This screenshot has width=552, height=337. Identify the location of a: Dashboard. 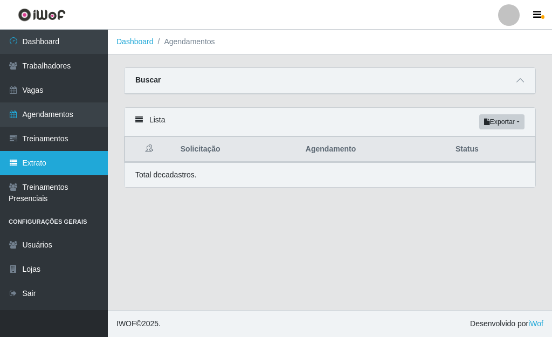
(135, 42).